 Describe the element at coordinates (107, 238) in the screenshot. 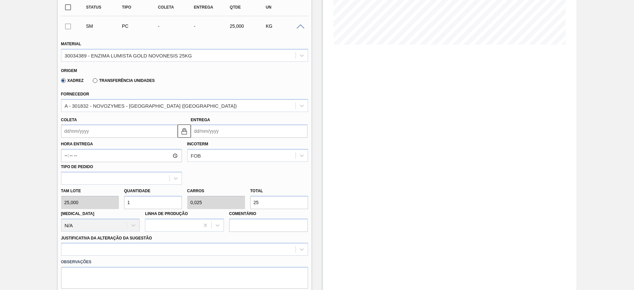

I see `label: Justificativa da Alteração da Sugestão` at that location.